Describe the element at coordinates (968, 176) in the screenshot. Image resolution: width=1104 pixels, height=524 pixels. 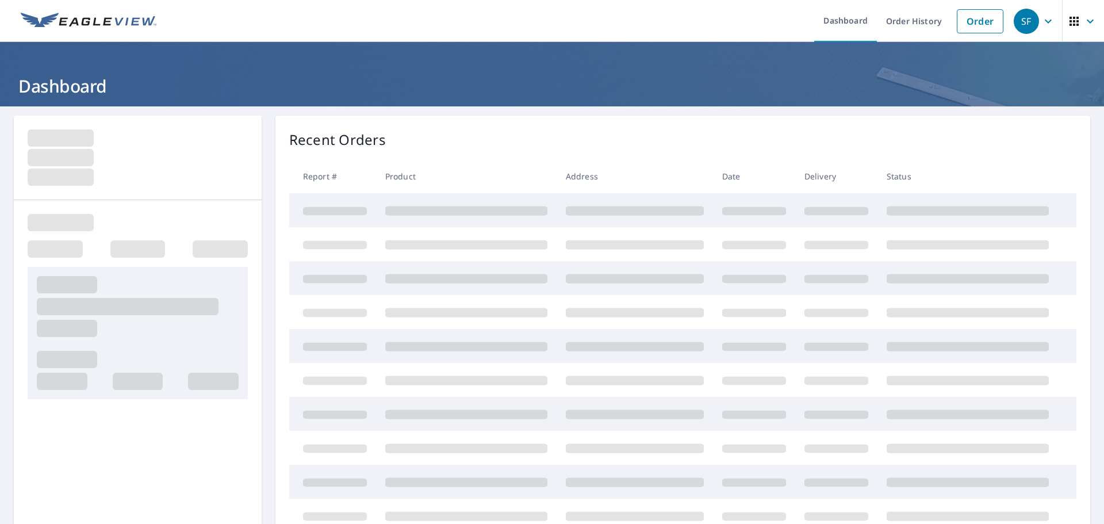
I see `th: Status` at that location.